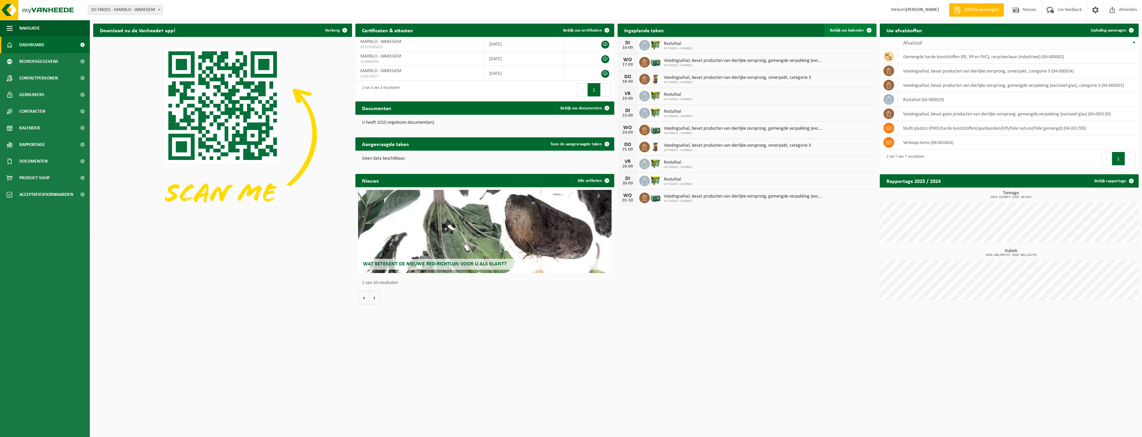 This screenshot has height=437, width=1142. Describe the element at coordinates (579, 144) in the screenshot. I see `a: Toon de aangevraagde taken` at that location.